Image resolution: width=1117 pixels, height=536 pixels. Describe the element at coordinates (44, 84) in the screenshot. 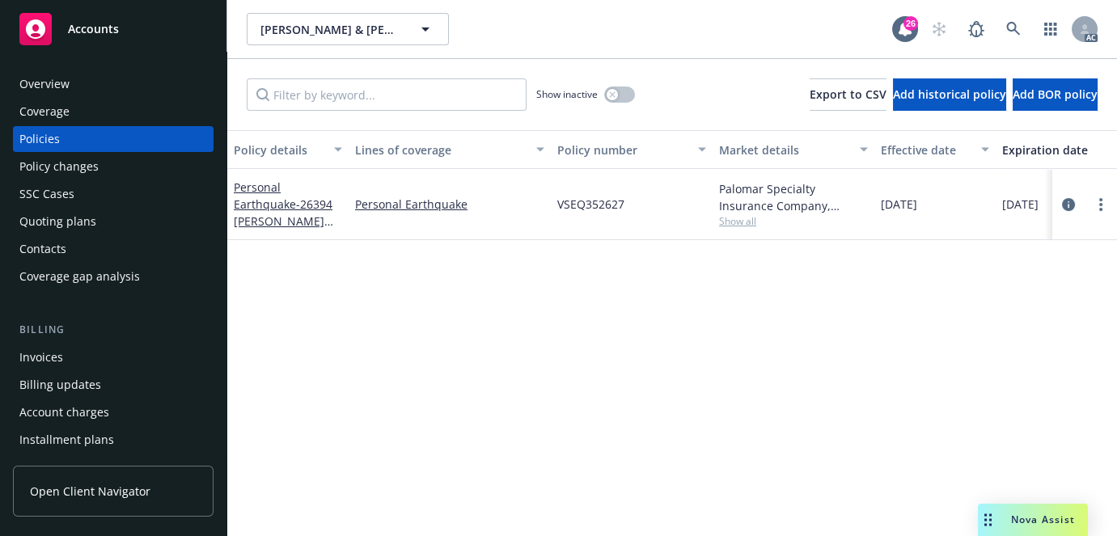

I see `div: Overview` at that location.